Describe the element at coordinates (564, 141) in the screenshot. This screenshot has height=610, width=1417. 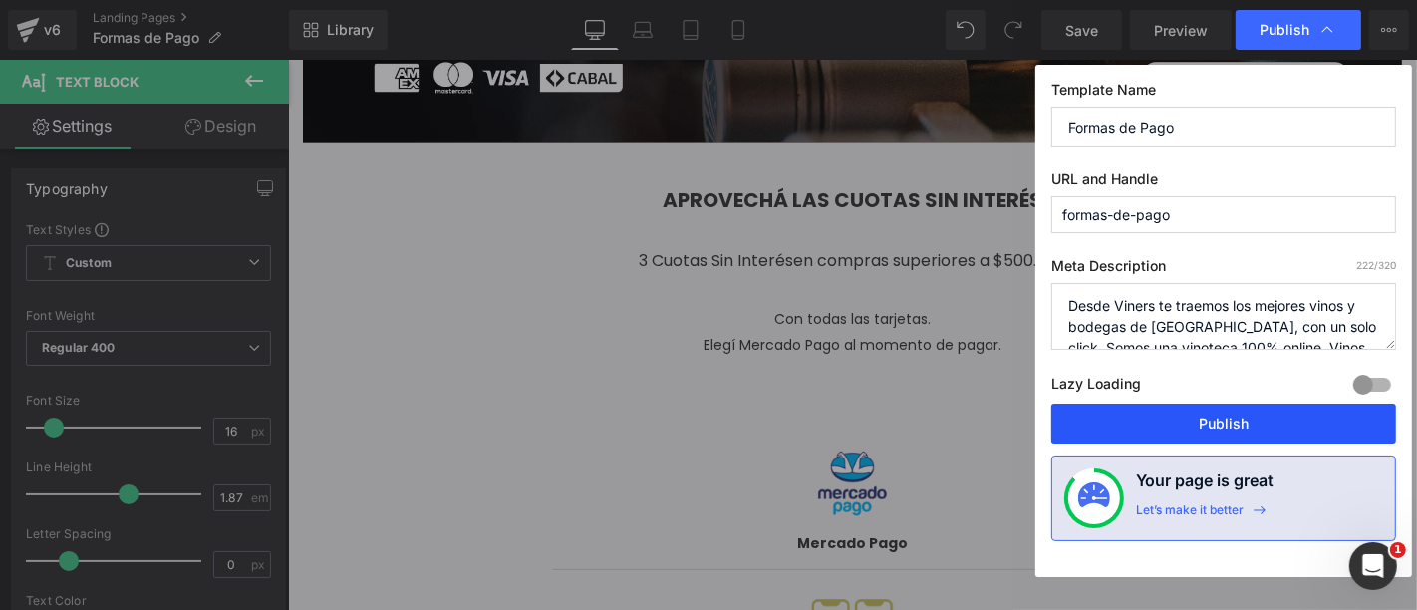
I see `strong: APROVECHÁ LAS CUOTAS SIN INTERÉS` at that location.